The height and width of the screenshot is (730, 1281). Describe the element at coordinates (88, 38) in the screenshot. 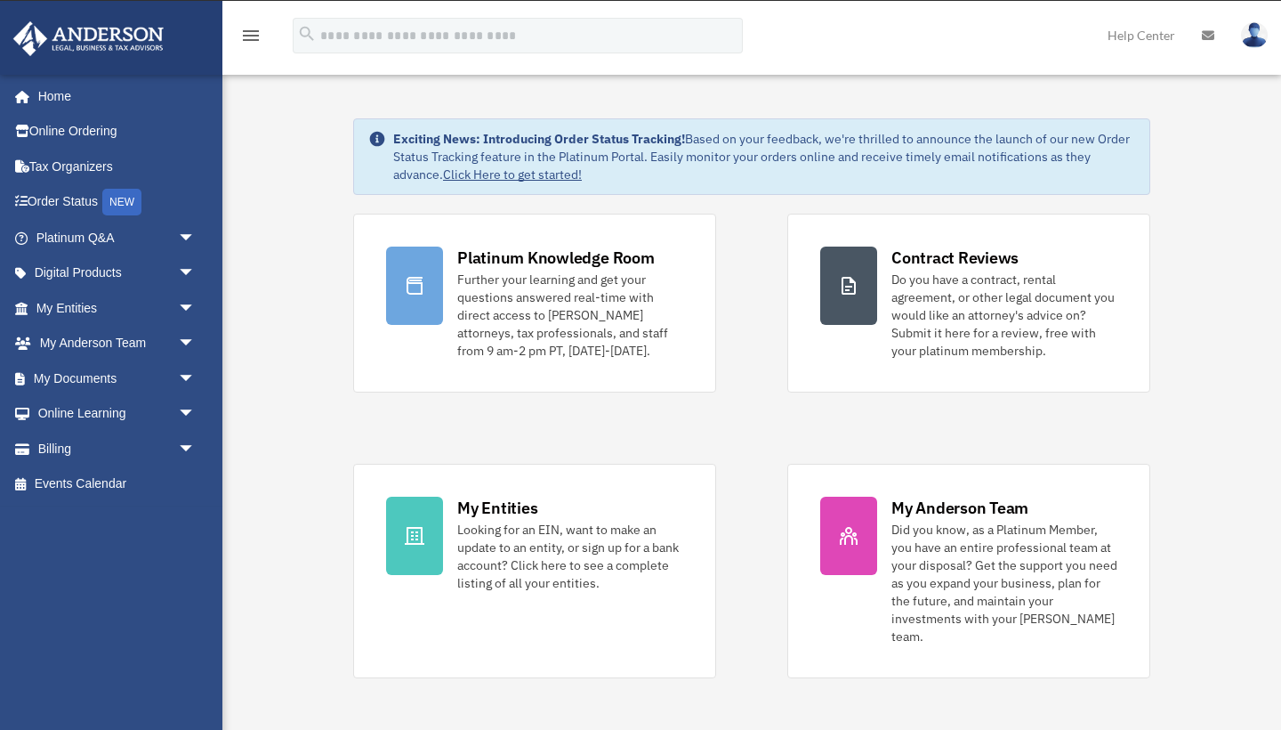

I see `img: Anderson Advisors Platinum Portal` at that location.